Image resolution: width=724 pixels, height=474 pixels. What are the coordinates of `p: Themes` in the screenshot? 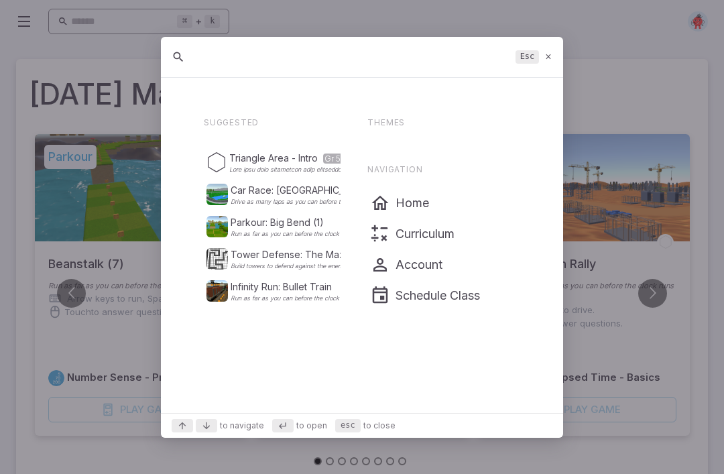 It's located at (444, 123).